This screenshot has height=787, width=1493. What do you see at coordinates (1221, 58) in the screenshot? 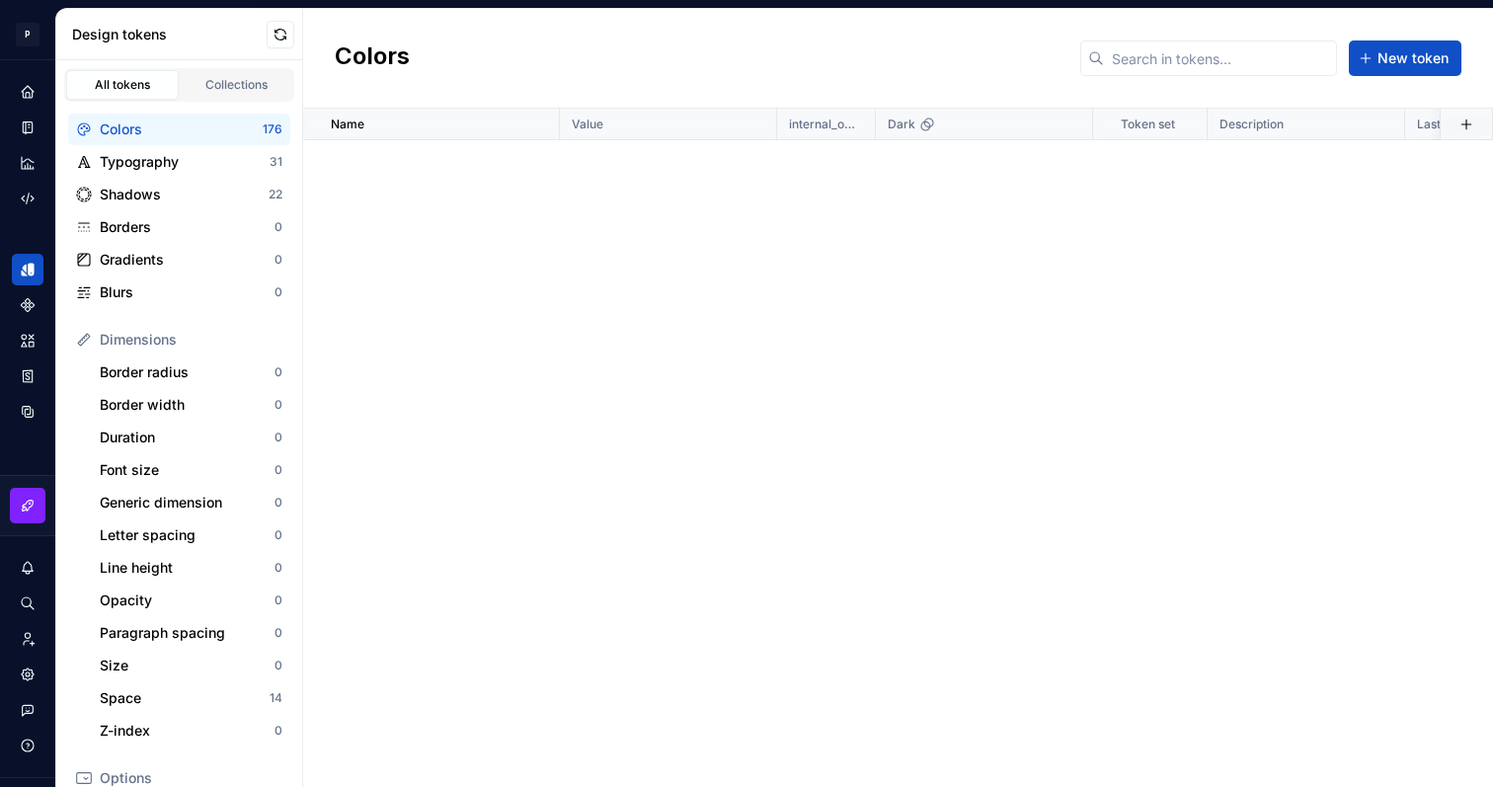
I see `input: Search in tokens...` at bounding box center [1221, 58].